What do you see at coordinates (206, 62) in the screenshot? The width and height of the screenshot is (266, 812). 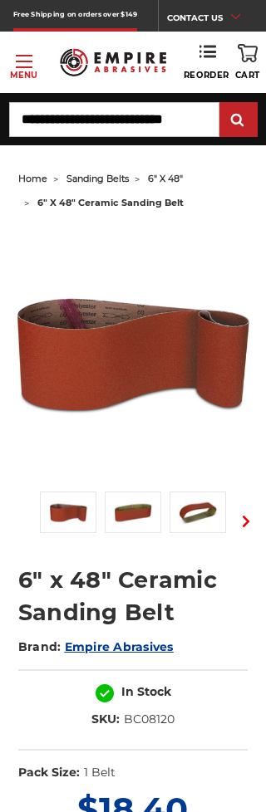 I see `a: Reorder` at bounding box center [206, 62].